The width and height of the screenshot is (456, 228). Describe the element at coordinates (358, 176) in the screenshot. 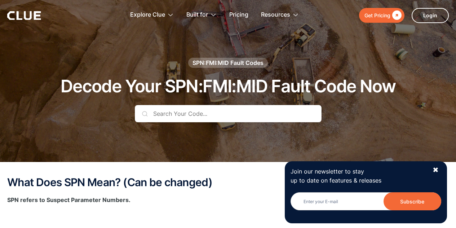

I see `p: Join our newsletter to stay up to date on features & releases` at that location.